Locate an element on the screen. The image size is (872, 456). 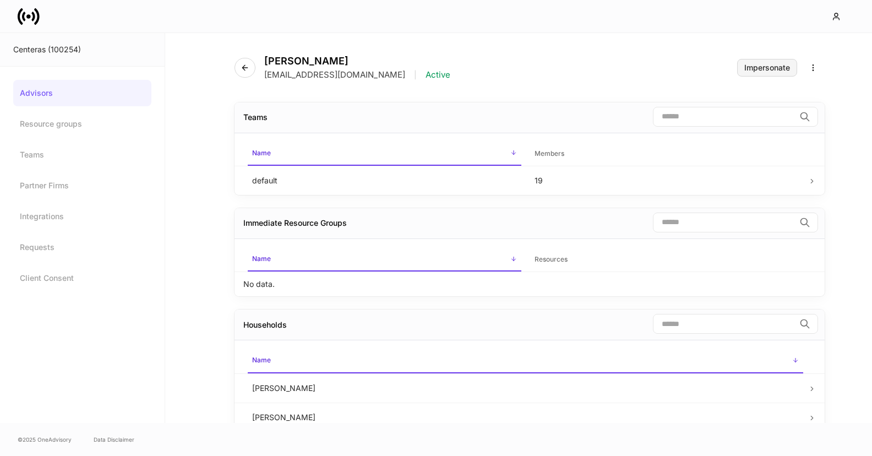
div: Teams is located at coordinates (256, 117).